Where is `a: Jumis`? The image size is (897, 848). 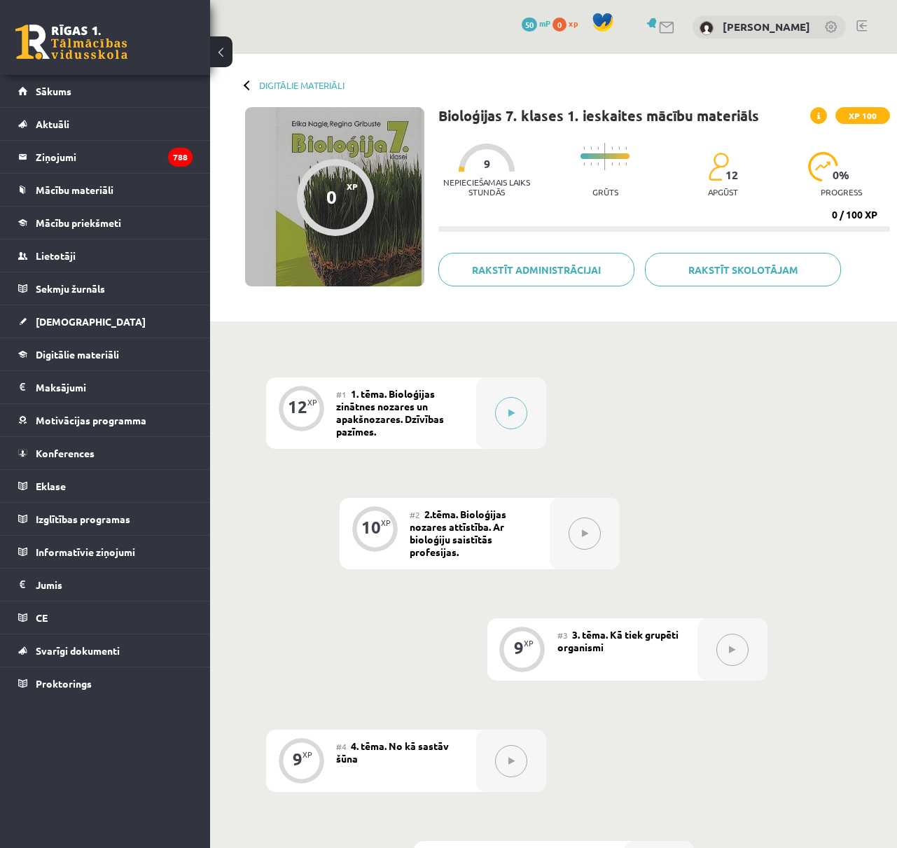 a: Jumis is located at coordinates (105, 585).